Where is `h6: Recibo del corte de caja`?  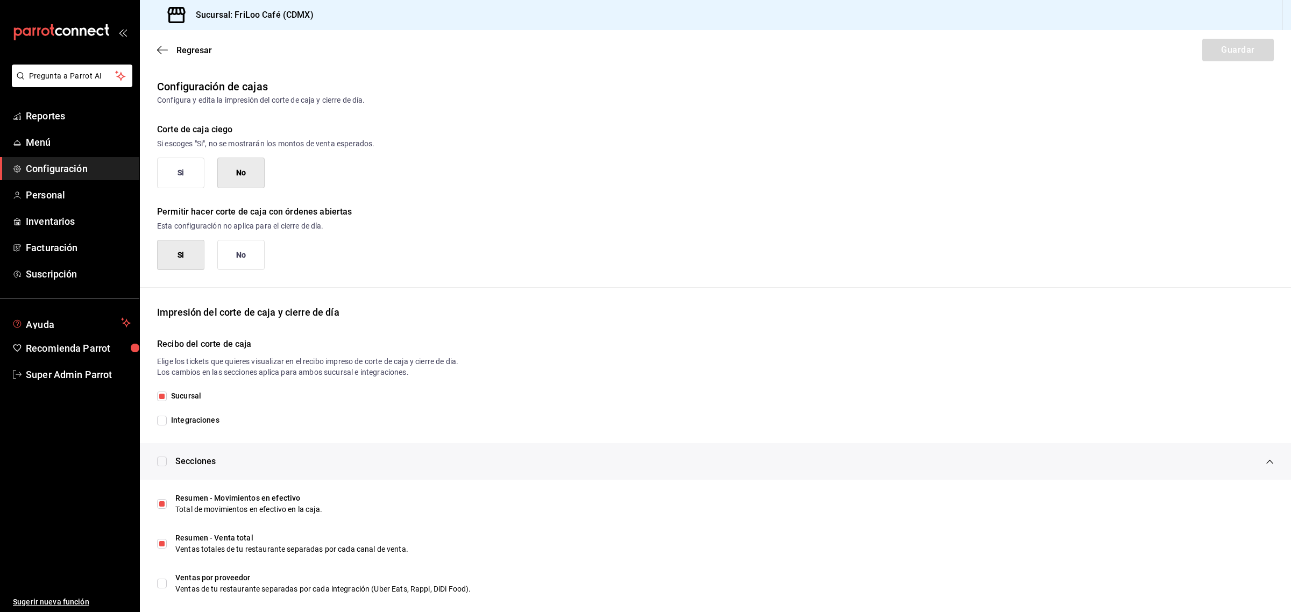 h6: Recibo del corte de caja is located at coordinates (716, 344).